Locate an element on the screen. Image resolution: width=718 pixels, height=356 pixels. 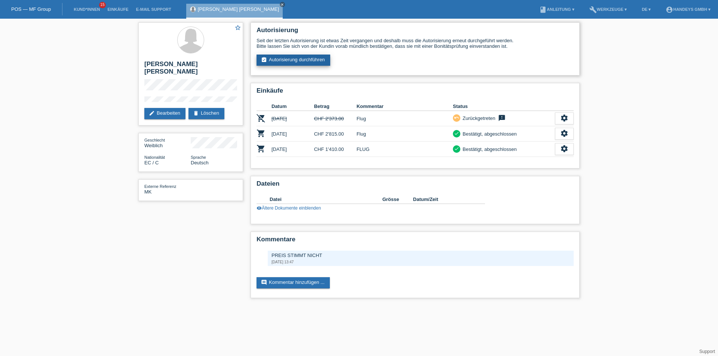
i: visibility is located at coordinates (259, 208).